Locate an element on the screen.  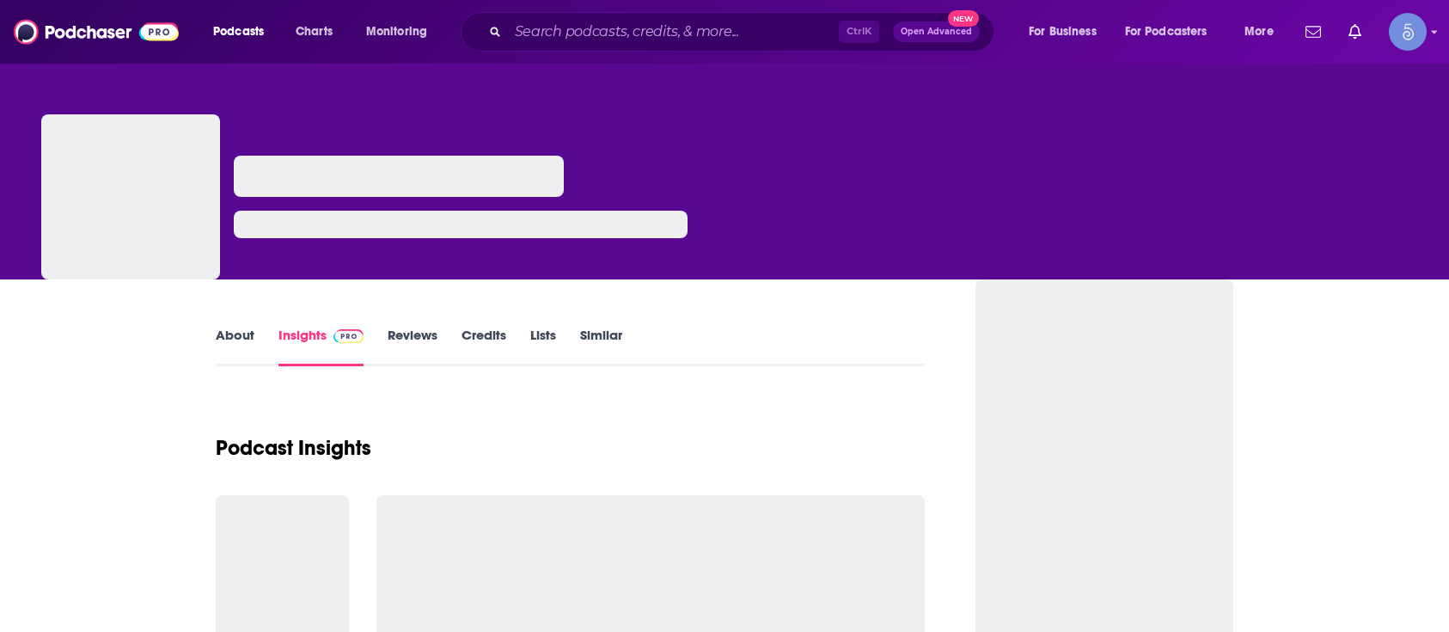
span: Open Advanced is located at coordinates (936, 32).